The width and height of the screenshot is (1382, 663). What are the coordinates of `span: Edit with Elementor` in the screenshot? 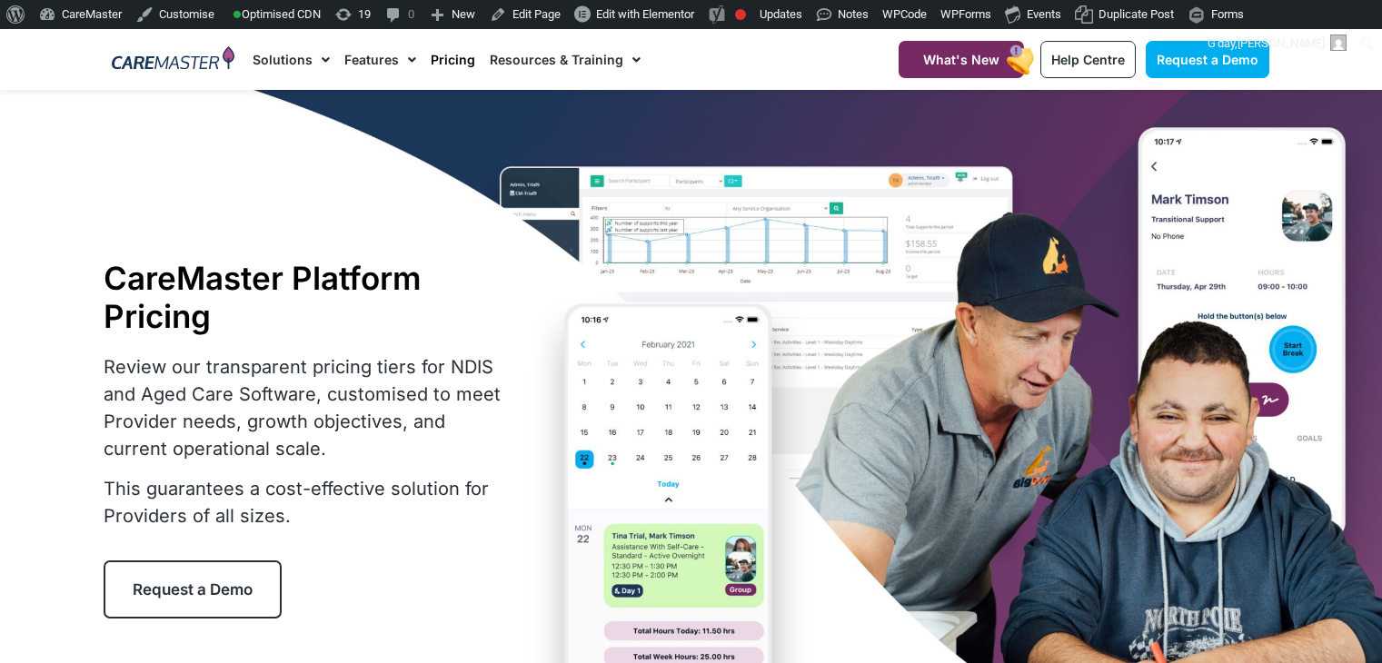 It's located at (645, 14).